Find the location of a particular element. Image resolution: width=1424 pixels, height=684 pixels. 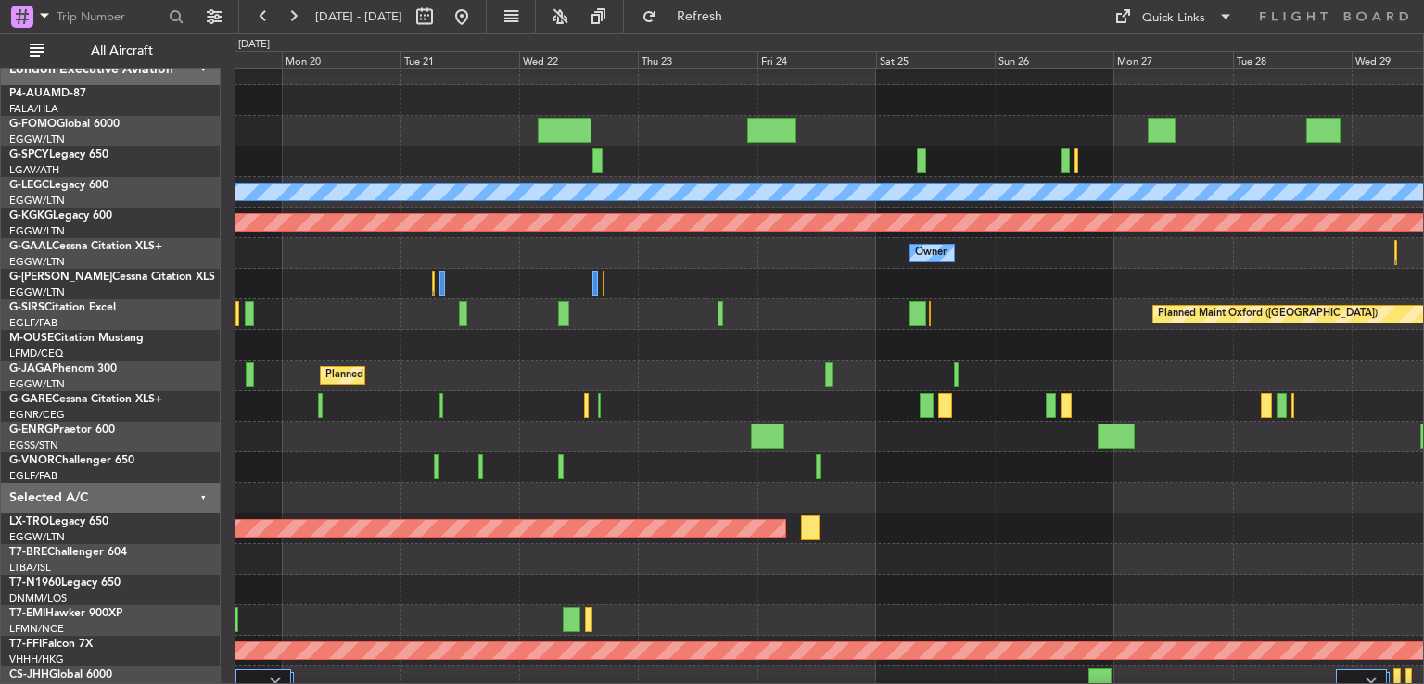

a: G-KGKGLegacy 600 is located at coordinates (60, 216).